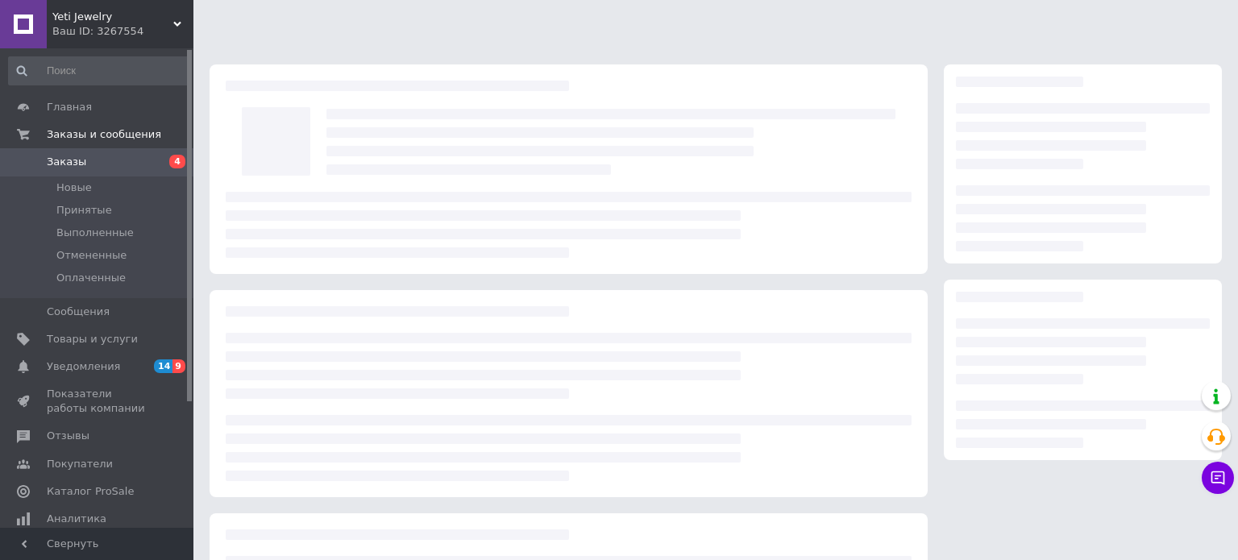 This screenshot has width=1238, height=560. What do you see at coordinates (77, 519) in the screenshot?
I see `span: Аналитика` at bounding box center [77, 519].